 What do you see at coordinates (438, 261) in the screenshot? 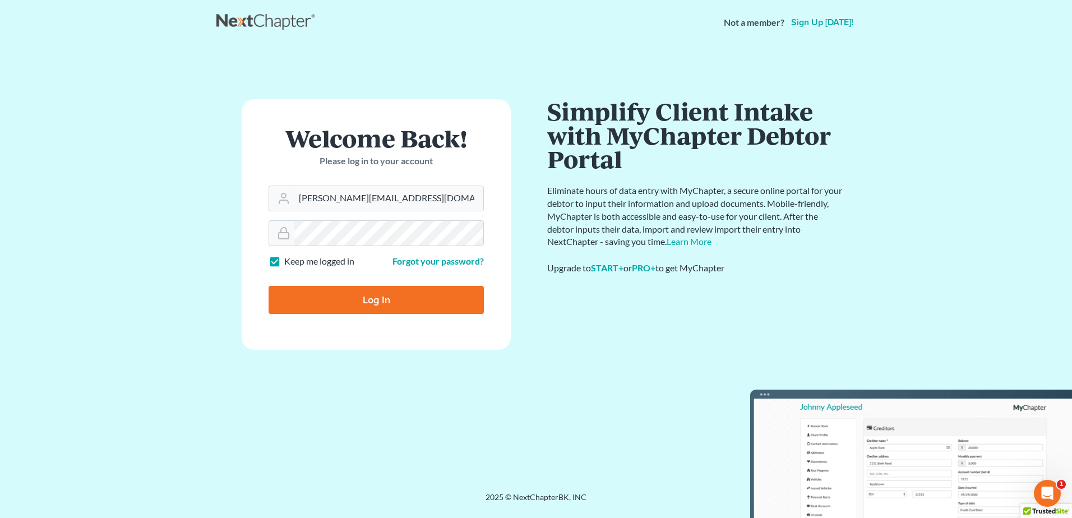
I see `a: Forgot your password?` at bounding box center [438, 261].